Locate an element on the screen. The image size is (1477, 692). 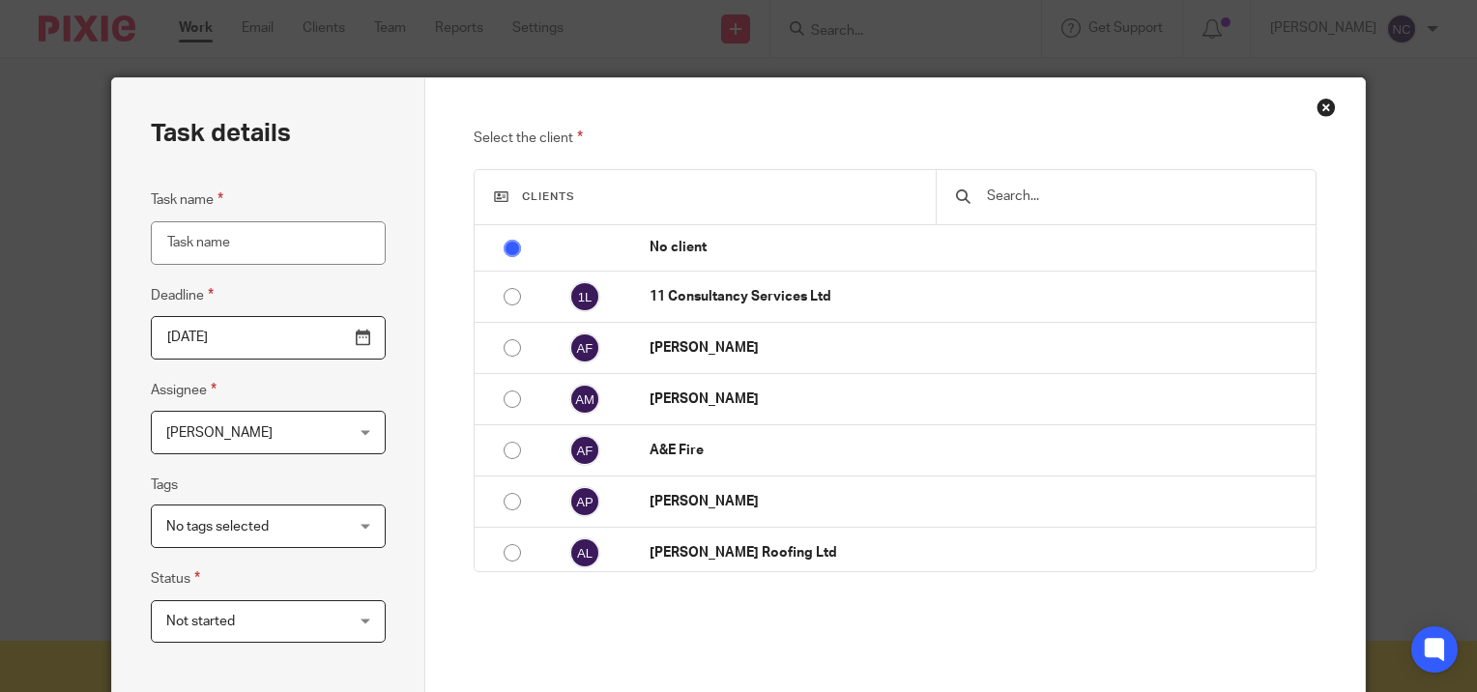
span: No tags selected is located at coordinates (218, 527).